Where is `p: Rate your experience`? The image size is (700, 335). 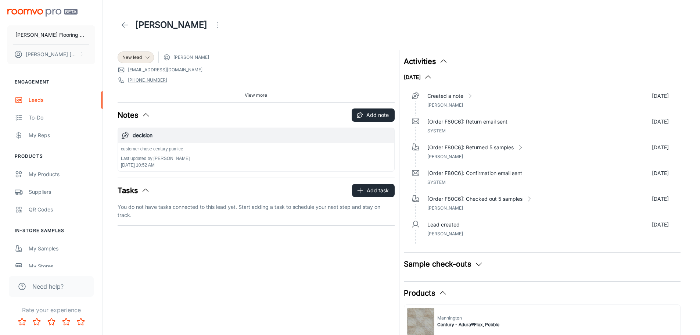
p: Rate your experience is located at coordinates (51, 310).